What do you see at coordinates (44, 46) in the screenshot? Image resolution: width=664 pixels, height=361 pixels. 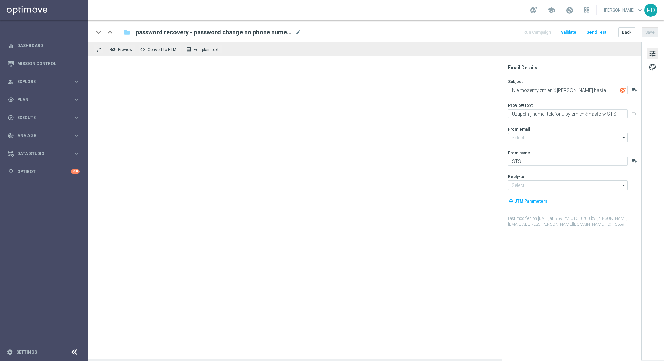 I see `div: equalizer Dashboard` at bounding box center [44, 46].